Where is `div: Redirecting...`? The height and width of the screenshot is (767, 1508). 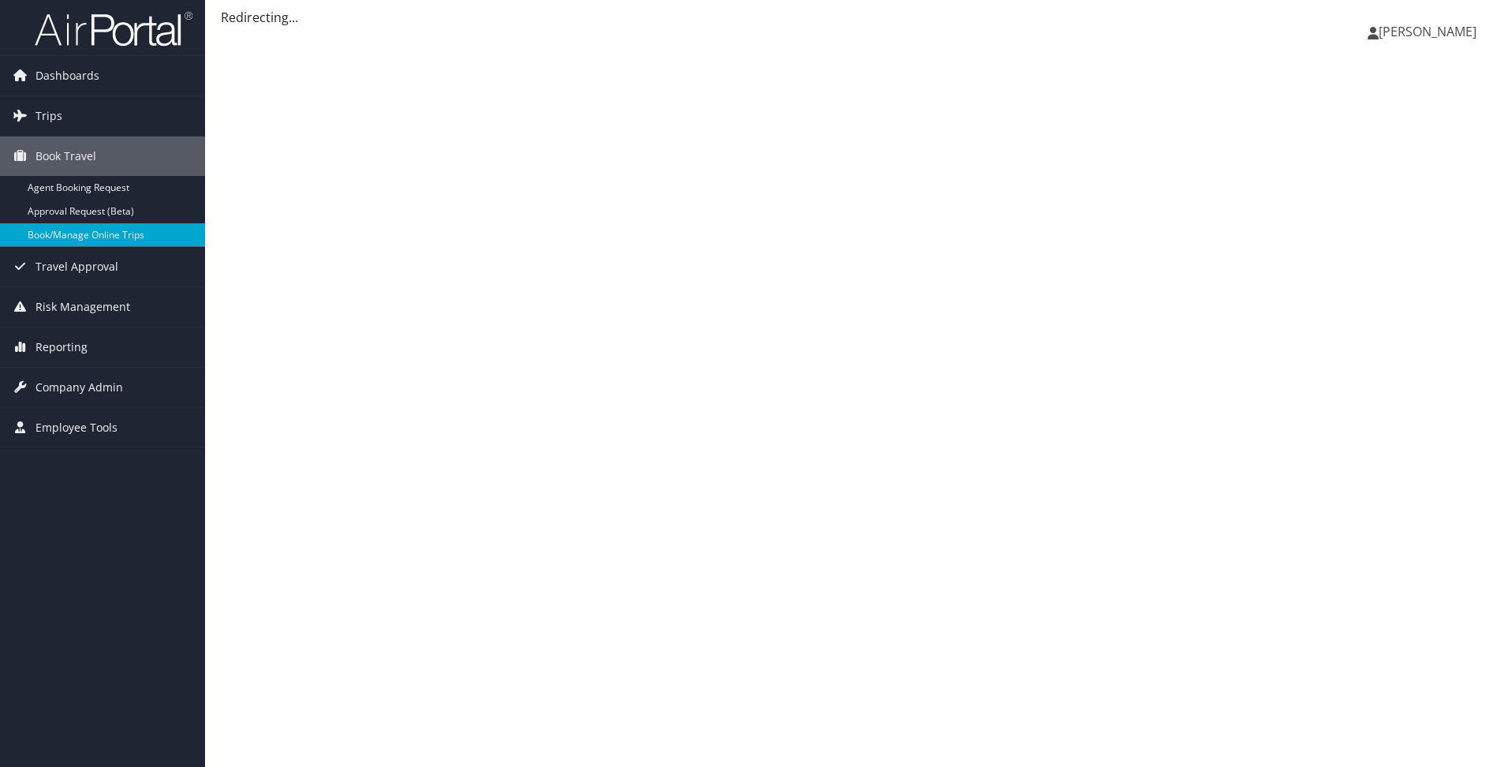 div: Redirecting... is located at coordinates (856, 17).